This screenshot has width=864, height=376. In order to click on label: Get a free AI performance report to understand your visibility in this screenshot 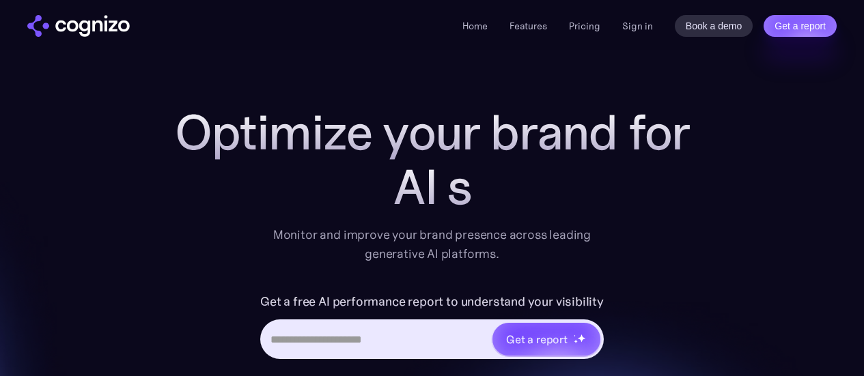, I will do `click(432, 302)`.